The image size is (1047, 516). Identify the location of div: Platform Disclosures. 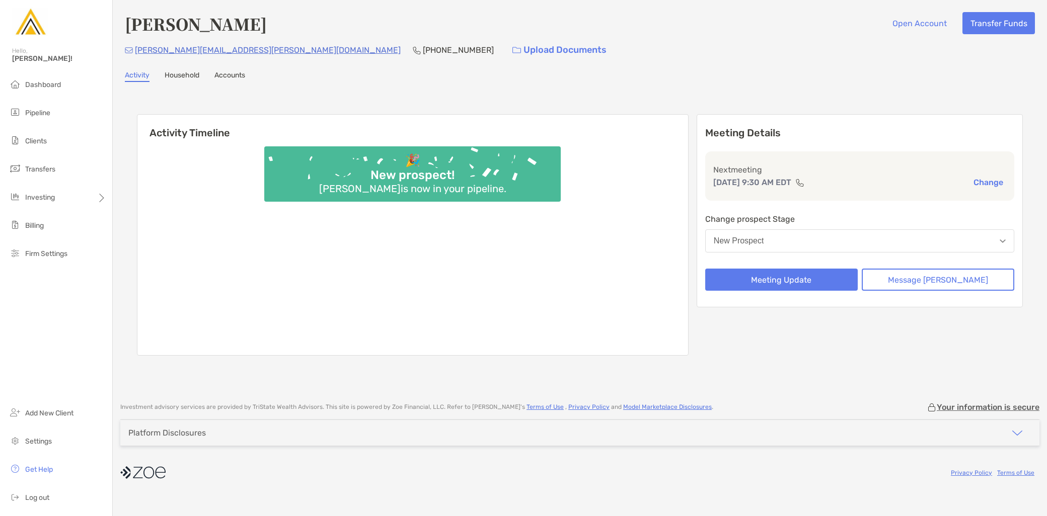
(167, 433).